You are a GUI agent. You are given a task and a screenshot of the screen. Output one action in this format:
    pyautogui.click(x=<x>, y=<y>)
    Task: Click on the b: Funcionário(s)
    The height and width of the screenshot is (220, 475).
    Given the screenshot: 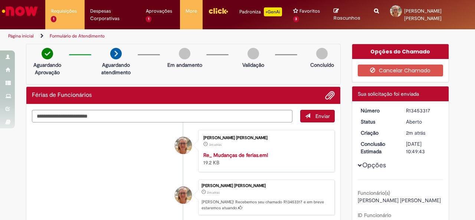 What is the action you would take?
    pyautogui.click(x=373, y=193)
    